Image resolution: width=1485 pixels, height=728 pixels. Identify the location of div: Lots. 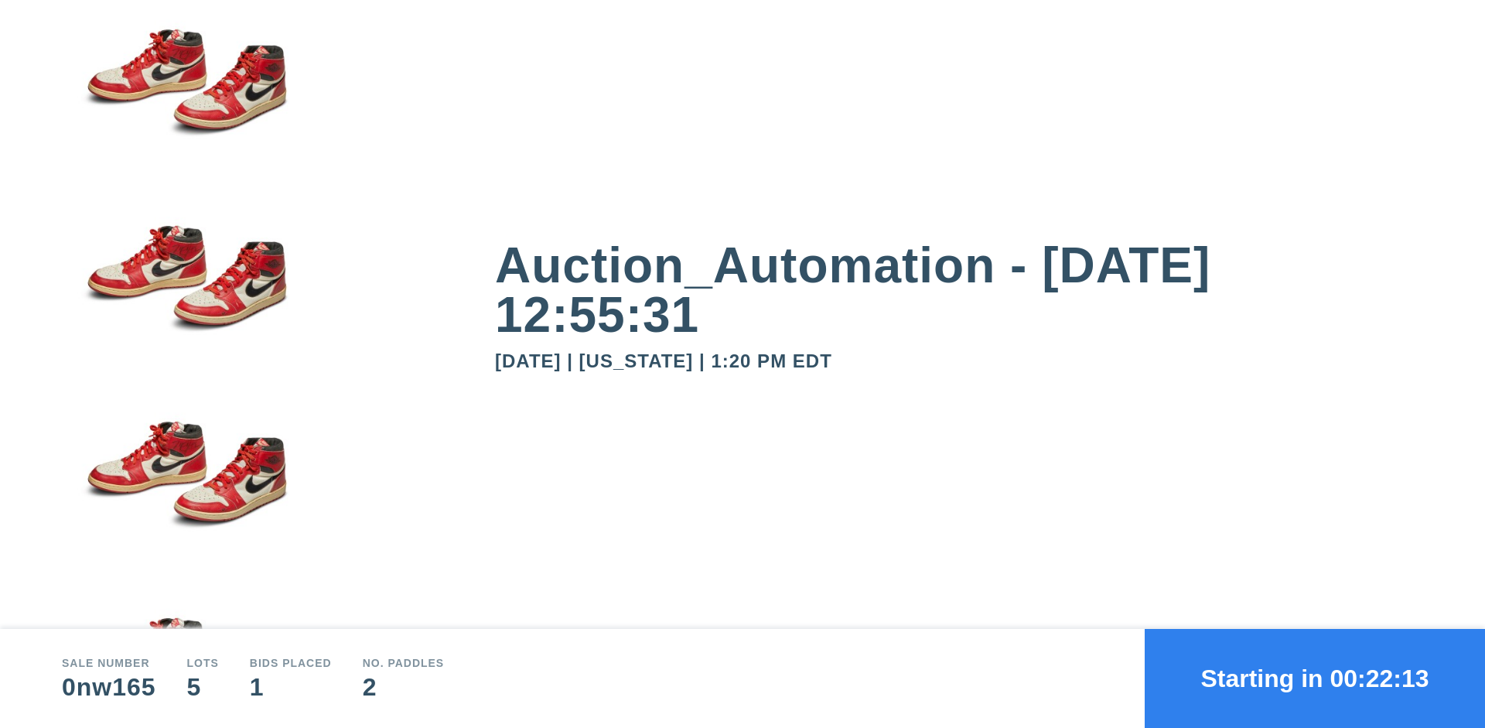
(203, 663).